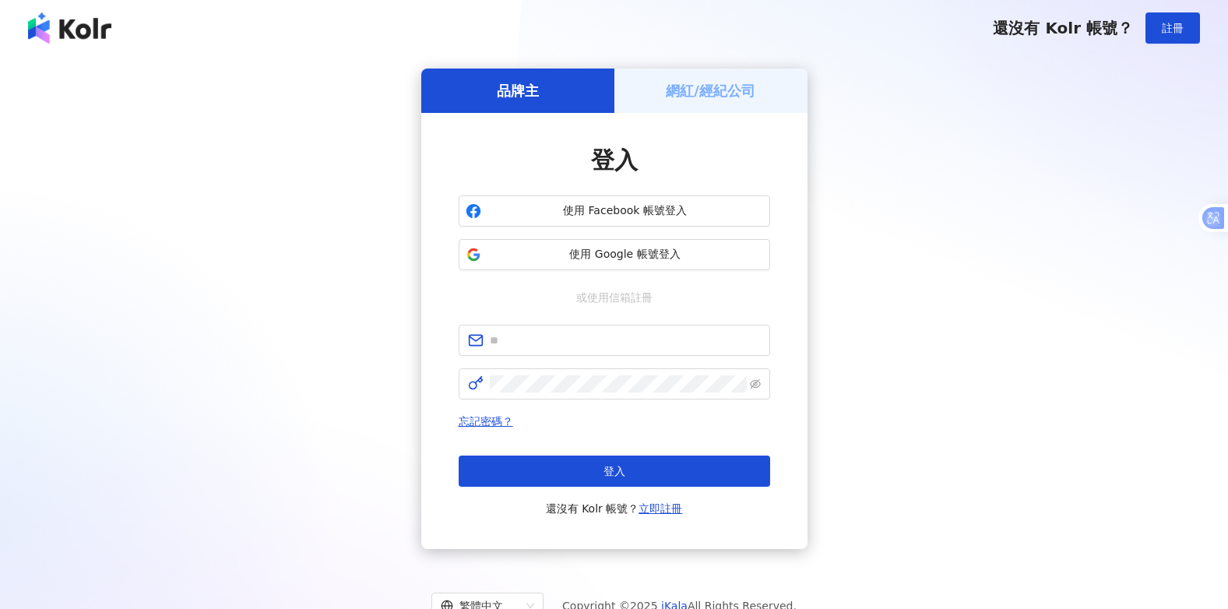 The width and height of the screenshot is (1228, 609). Describe the element at coordinates (660, 509) in the screenshot. I see `a: 立即註冊` at that location.